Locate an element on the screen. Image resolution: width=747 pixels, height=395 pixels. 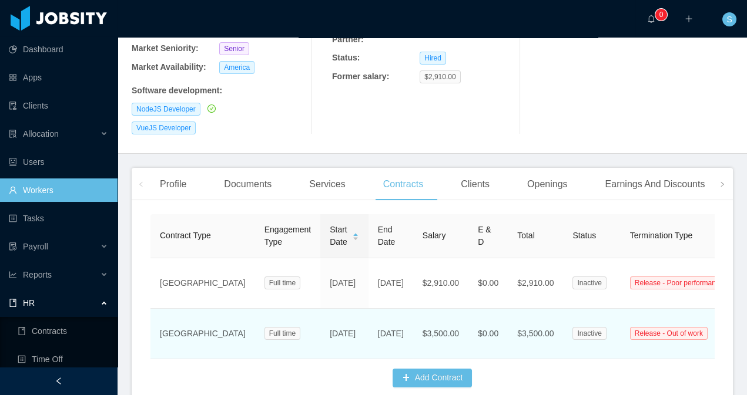
span: Hired is located at coordinates (432, 58).